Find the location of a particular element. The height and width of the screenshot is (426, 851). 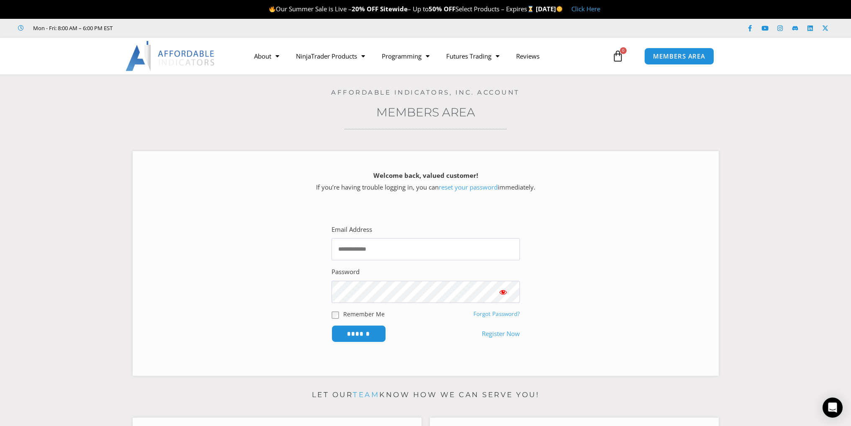

label: Remember Me is located at coordinates (364, 314).